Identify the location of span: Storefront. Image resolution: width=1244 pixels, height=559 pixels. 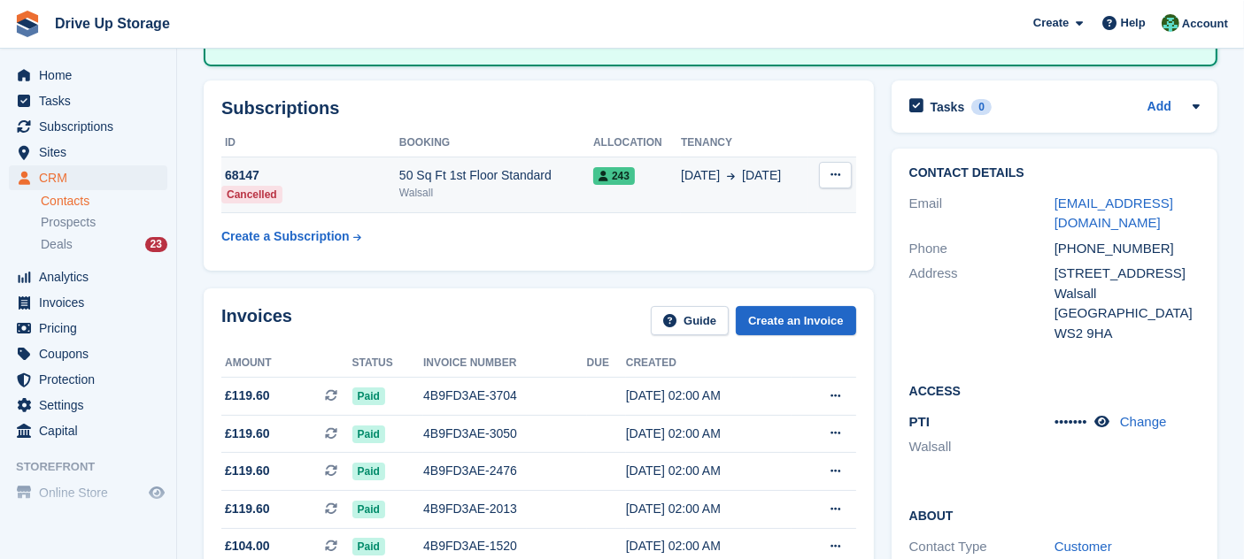
(96, 467).